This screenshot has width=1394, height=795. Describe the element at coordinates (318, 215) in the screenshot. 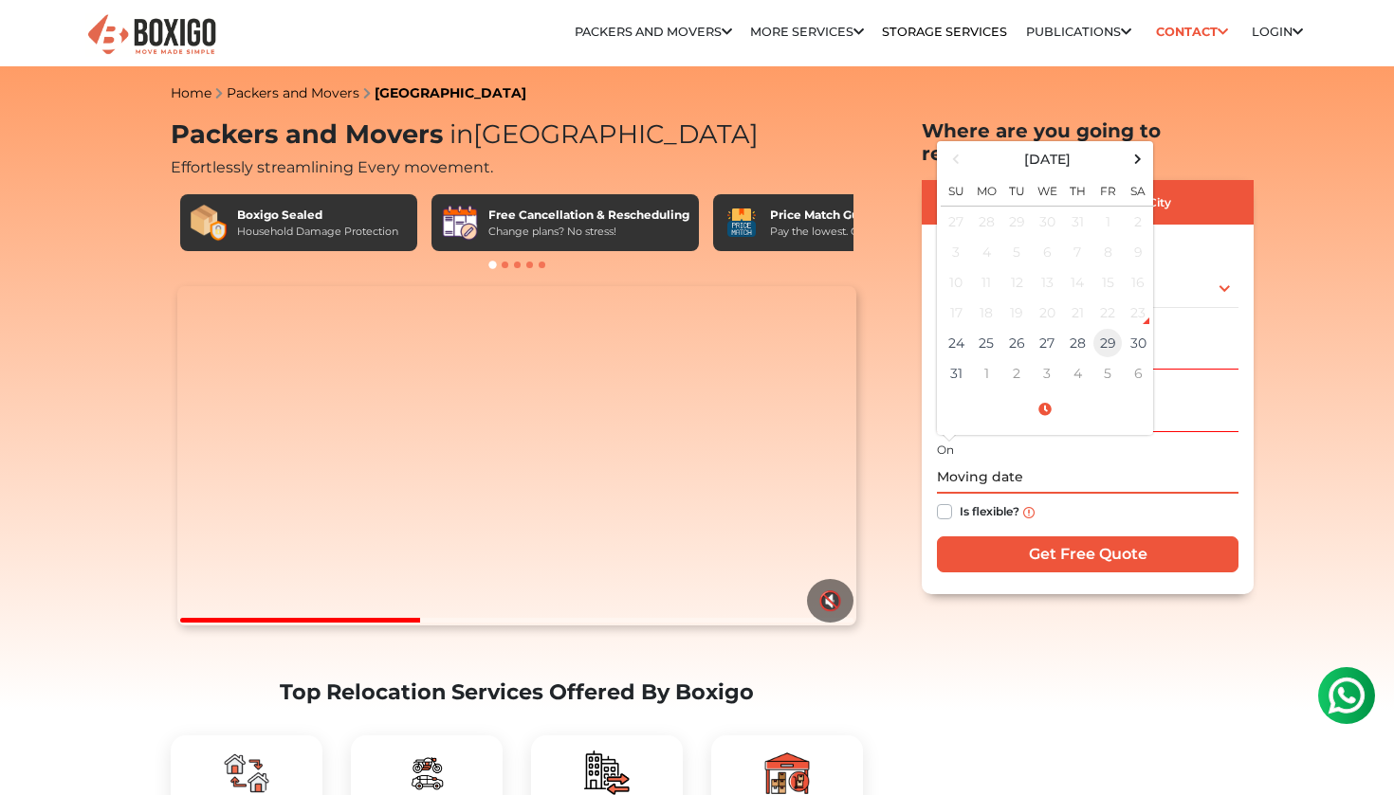

I see `div: Boxigo Sealed` at that location.